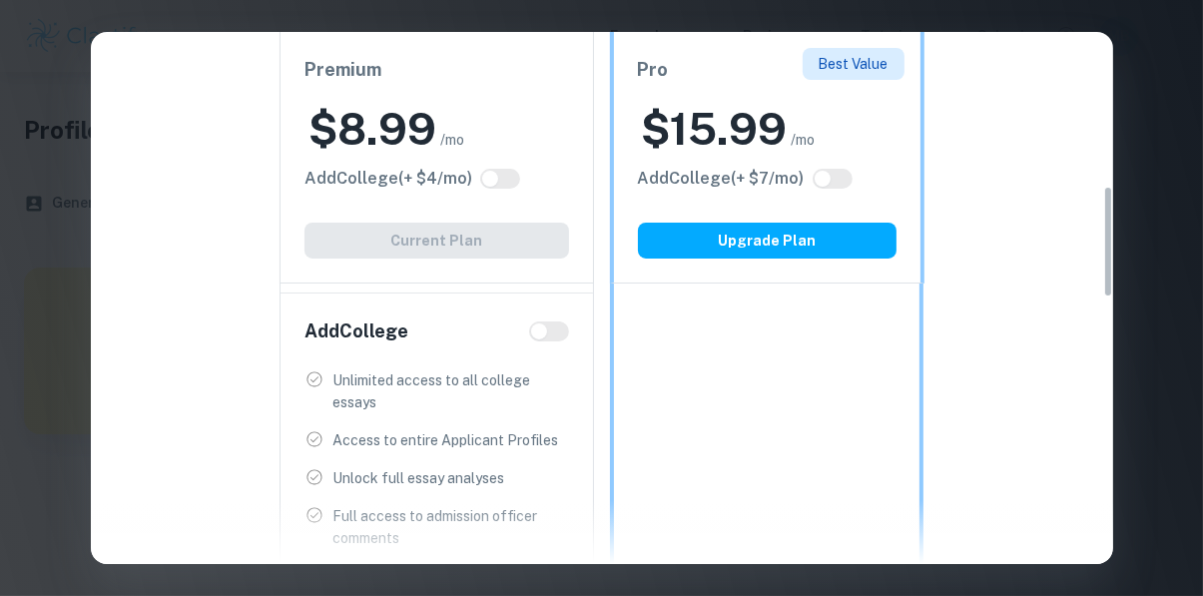 The width and height of the screenshot is (1203, 596). I want to click on h6: Pro, so click(767, 70).